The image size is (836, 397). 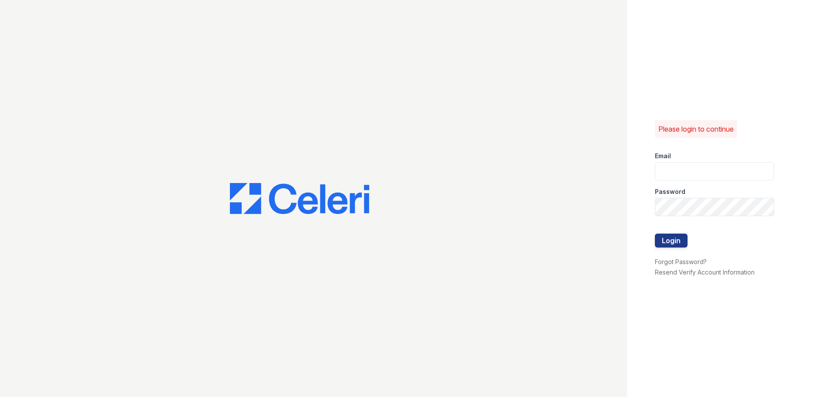 I want to click on img: CE_Logo_Blue-a8612792a0a2168367f1c8372b55b34899dd931a85d93a1a3d3e32e68fde9ad4.png, so click(x=300, y=199).